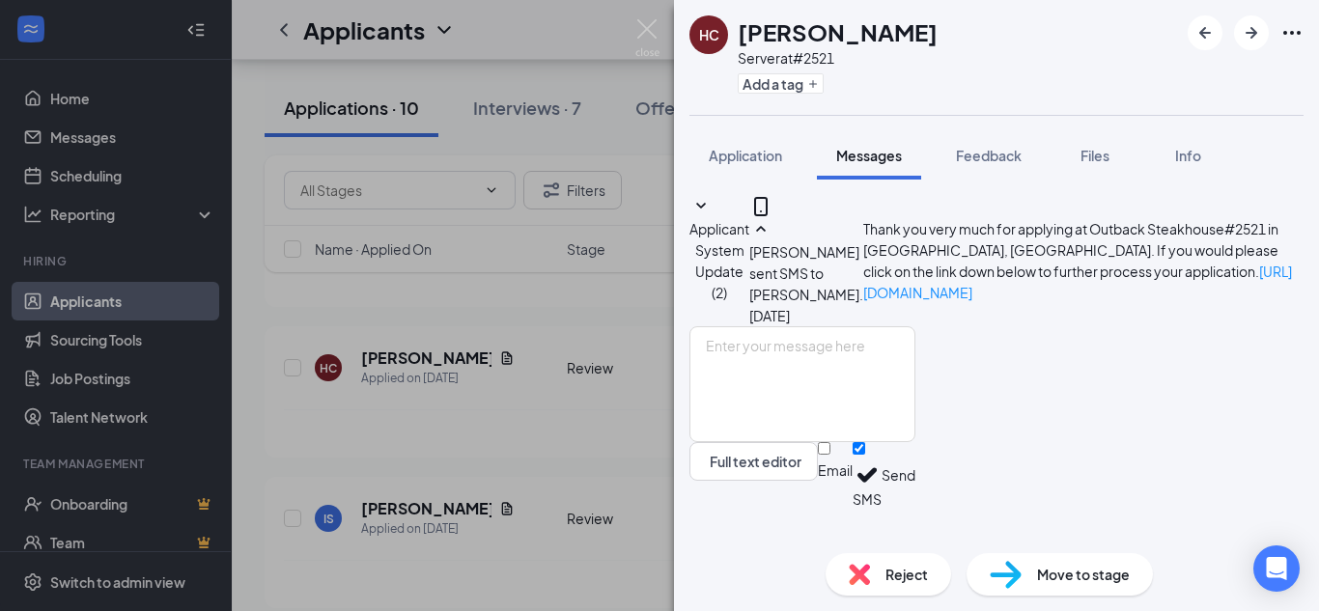 This screenshot has width=1319, height=611. What do you see at coordinates (719, 261) in the screenshot?
I see `span: Applicant System Update (2)` at bounding box center [719, 261].